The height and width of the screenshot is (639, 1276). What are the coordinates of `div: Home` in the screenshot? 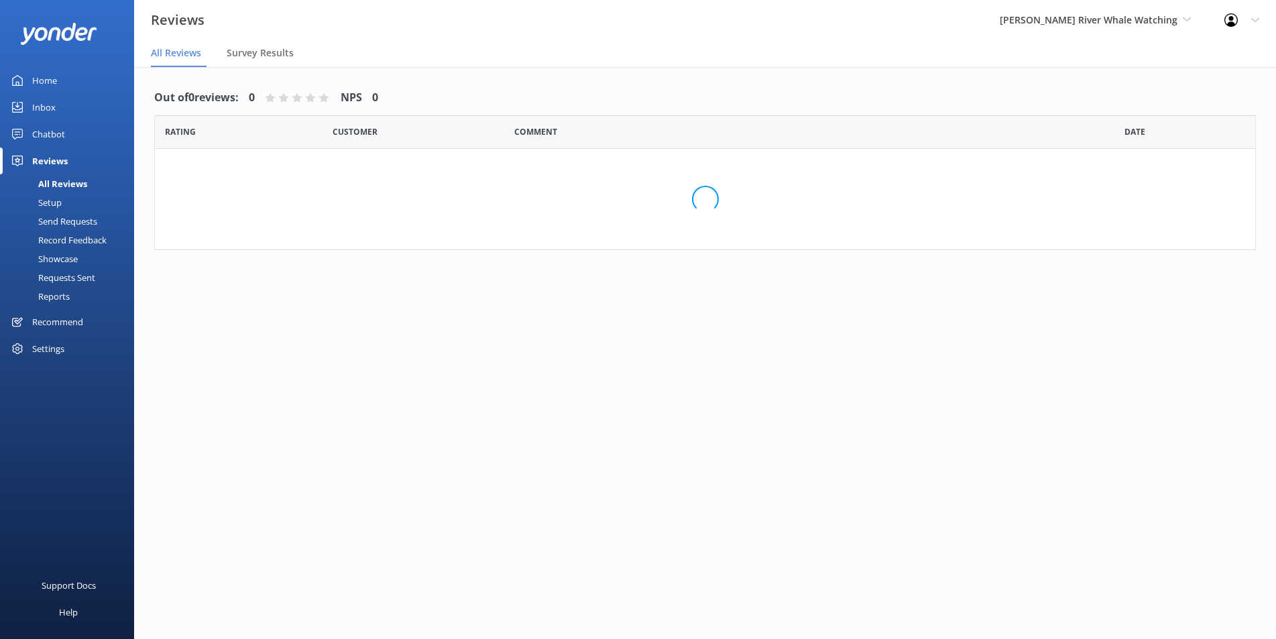 It's located at (44, 80).